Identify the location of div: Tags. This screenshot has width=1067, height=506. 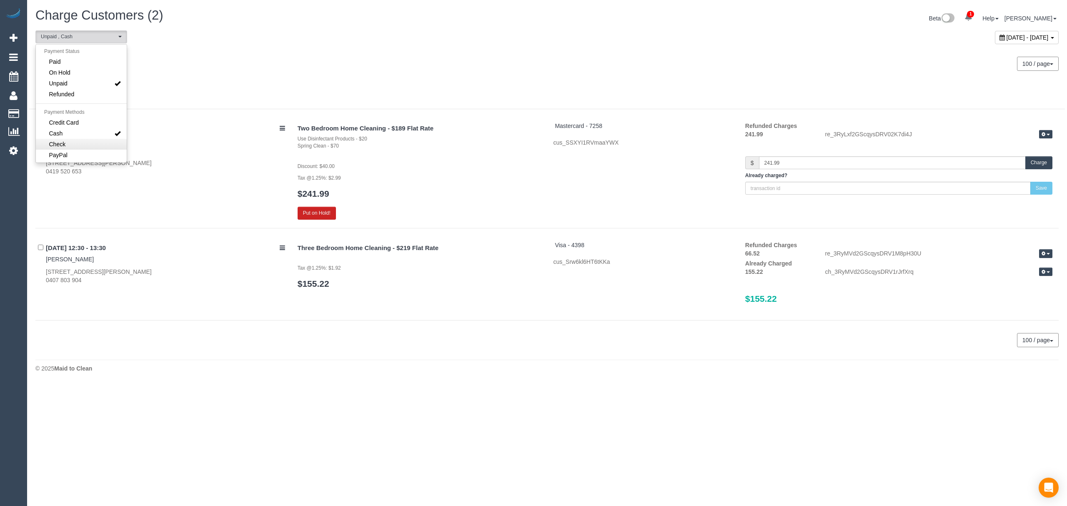
(166, 149).